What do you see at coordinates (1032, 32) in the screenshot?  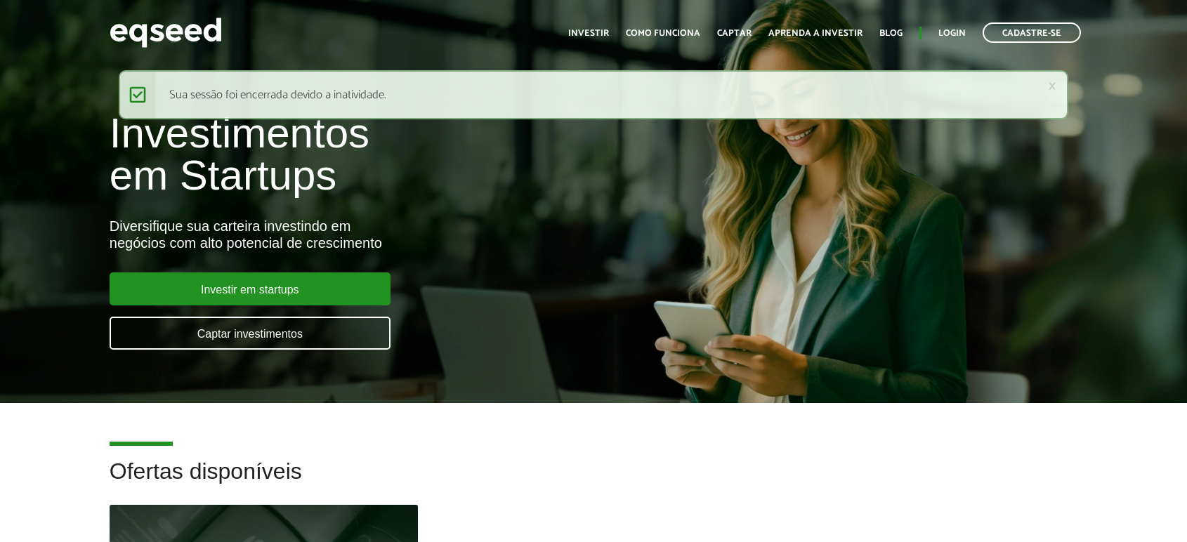 I see `a: Cadastre-se` at bounding box center [1032, 32].